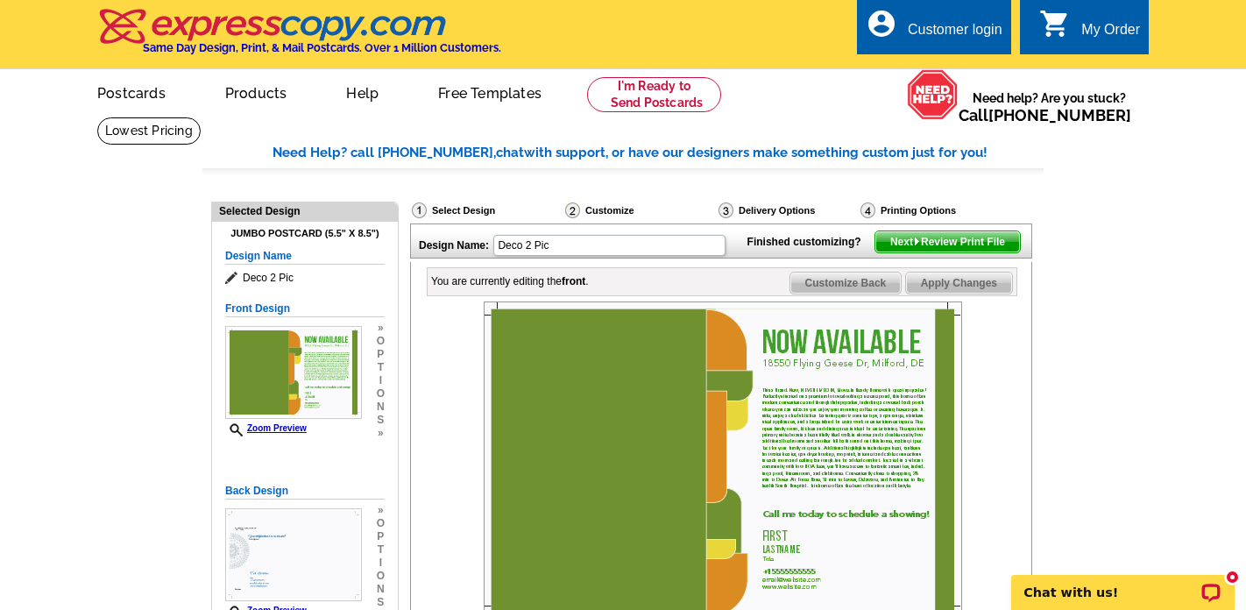 This screenshot has height=610, width=1246. I want to click on span: Need help? Are you stuck?, so click(1048, 107).